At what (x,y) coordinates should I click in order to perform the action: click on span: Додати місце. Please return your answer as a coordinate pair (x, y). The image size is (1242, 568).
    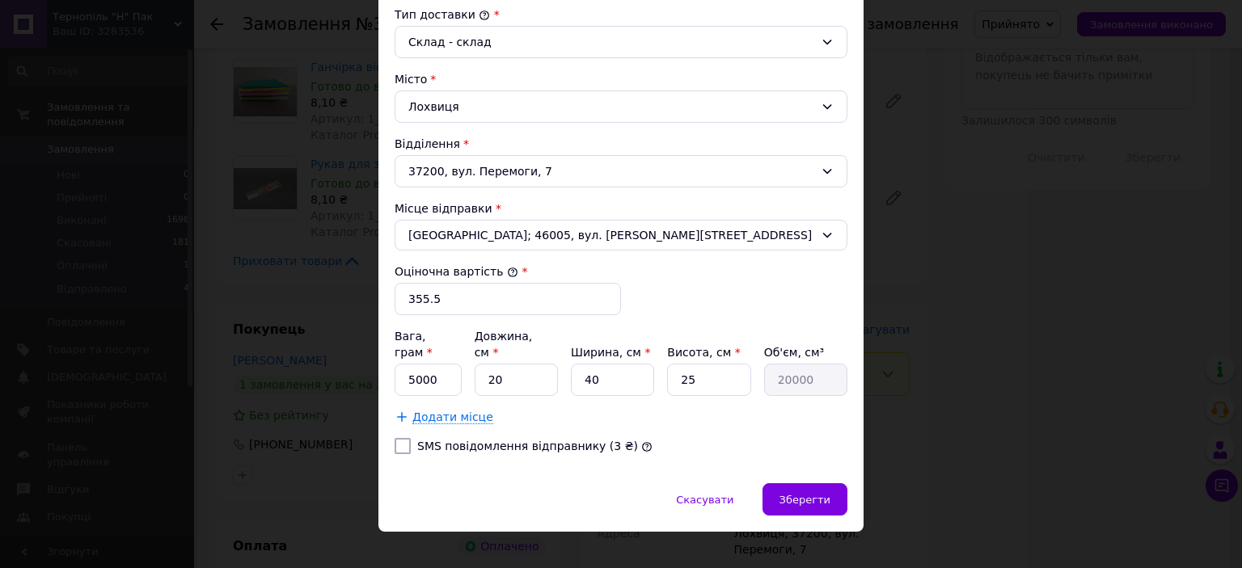
    Looking at the image, I should click on (453, 417).